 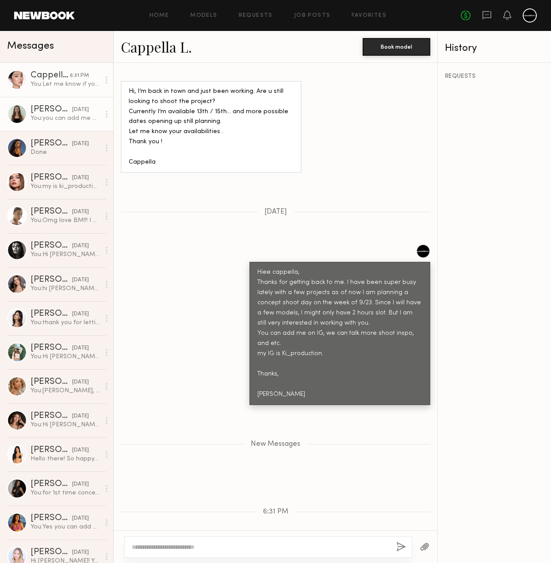 What do you see at coordinates (275, 512) in the screenshot?
I see `span: 6:31 PM` at bounding box center [275, 512].